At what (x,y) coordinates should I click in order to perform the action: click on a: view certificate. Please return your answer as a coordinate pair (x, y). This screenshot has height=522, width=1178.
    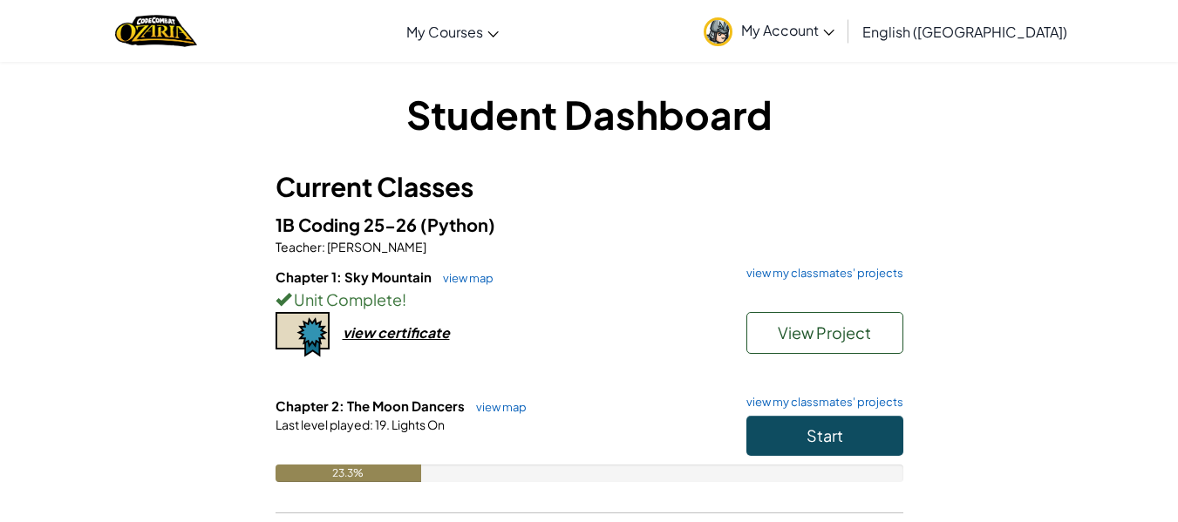
    Looking at the image, I should click on (363, 332).